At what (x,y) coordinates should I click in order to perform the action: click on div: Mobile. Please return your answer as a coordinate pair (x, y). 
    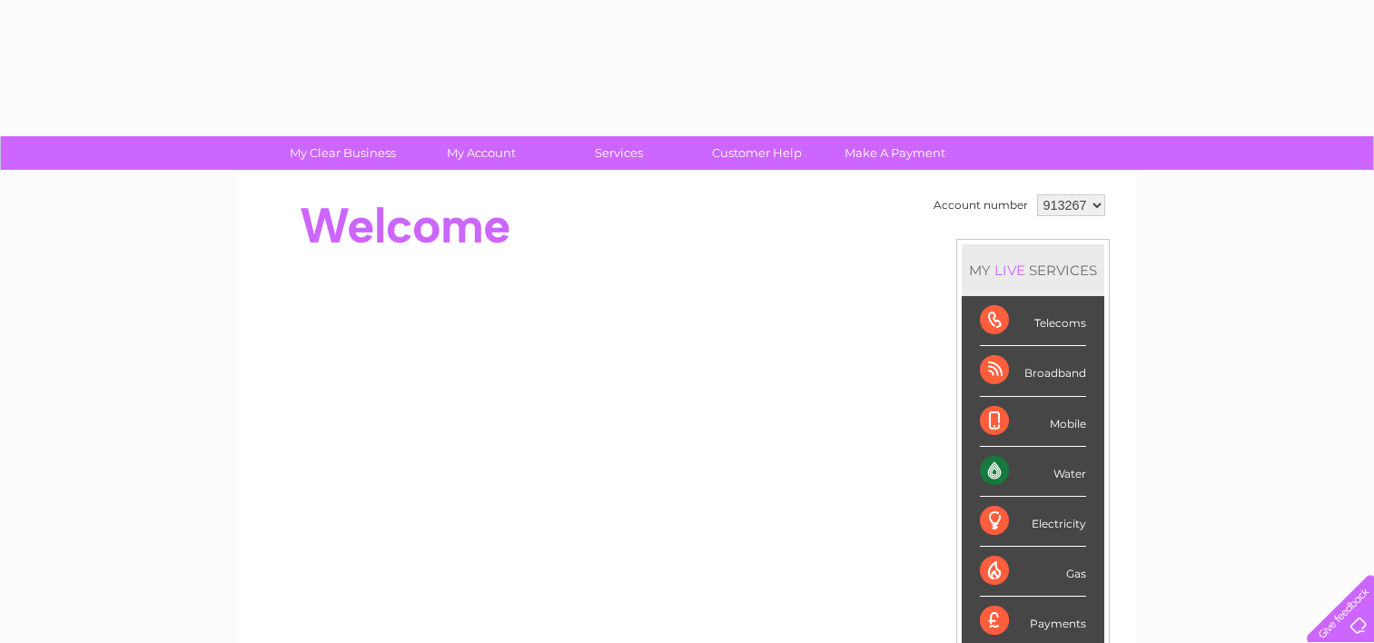
    Looking at the image, I should click on (1033, 421).